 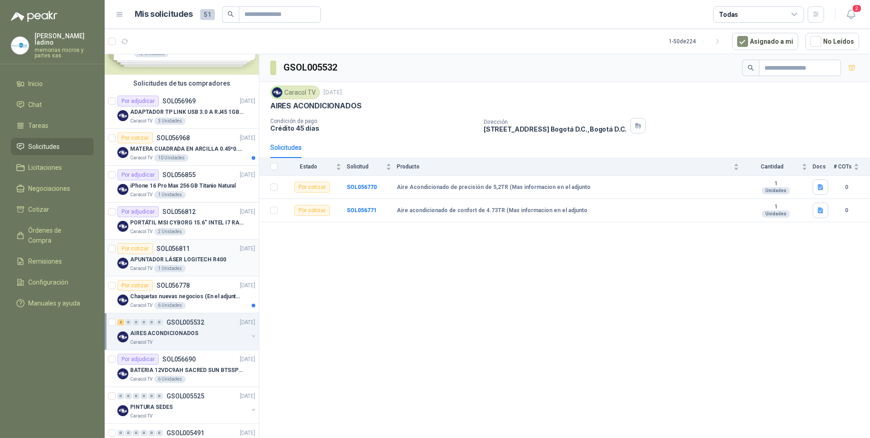 I want to click on span: Órdenes de Compra, so click(x=56, y=235).